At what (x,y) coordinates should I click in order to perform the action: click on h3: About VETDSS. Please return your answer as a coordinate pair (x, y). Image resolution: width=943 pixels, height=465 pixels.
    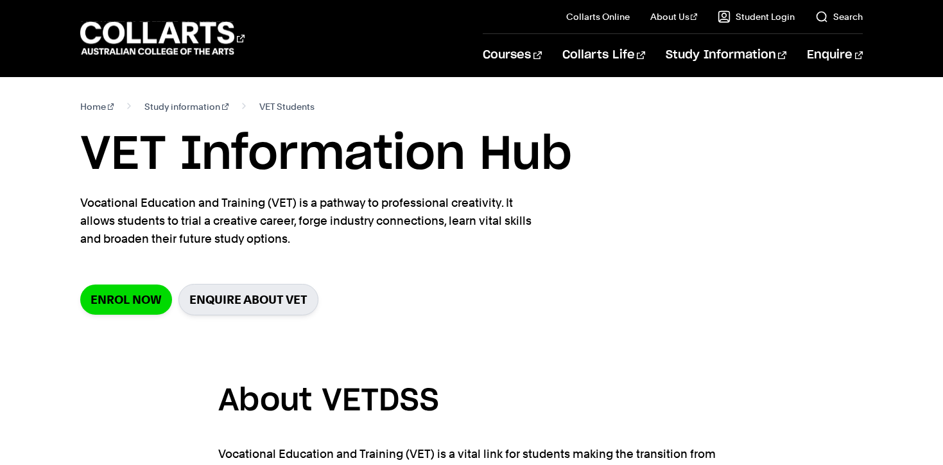
    Looking at the image, I should click on (472, 401).